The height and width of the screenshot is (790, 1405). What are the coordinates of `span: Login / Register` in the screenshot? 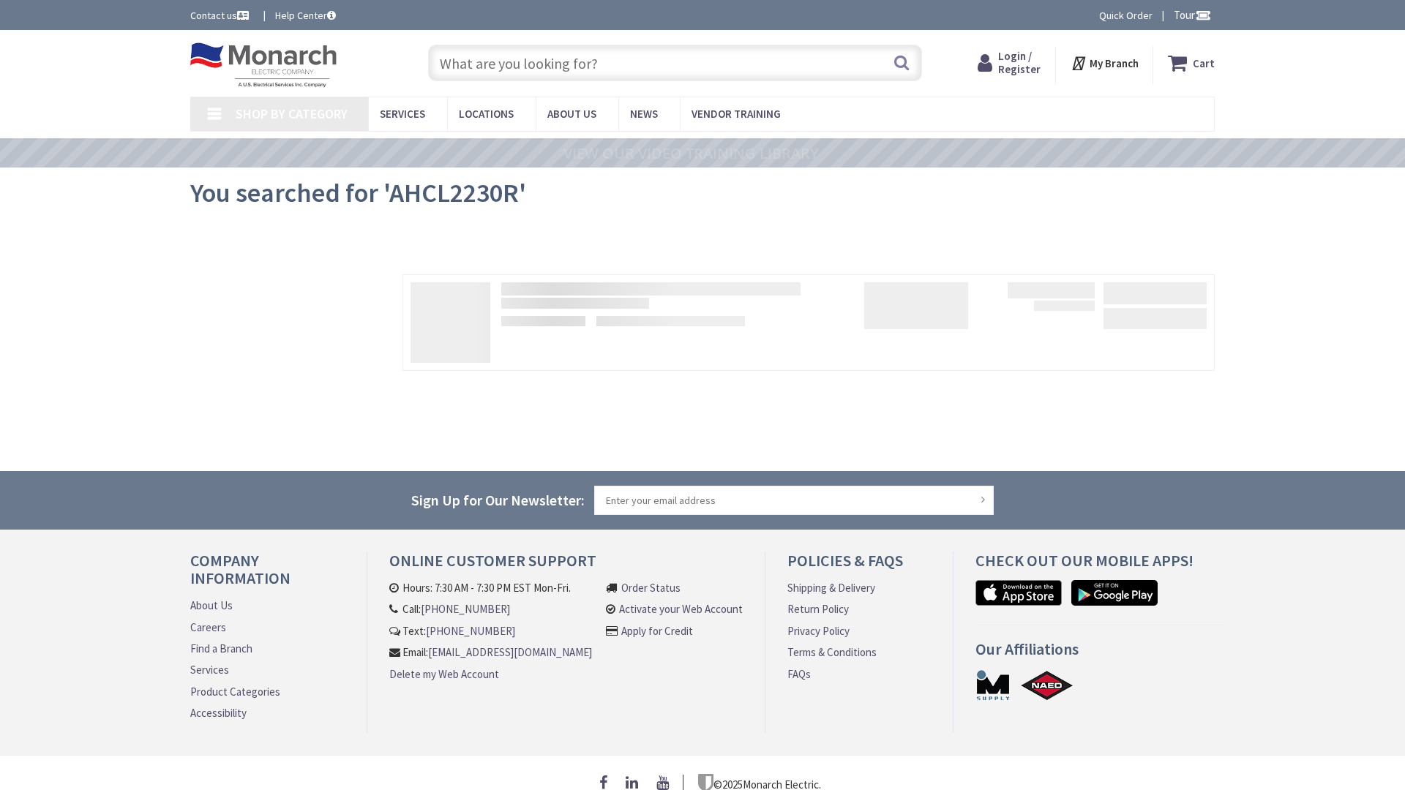 It's located at (1019, 62).